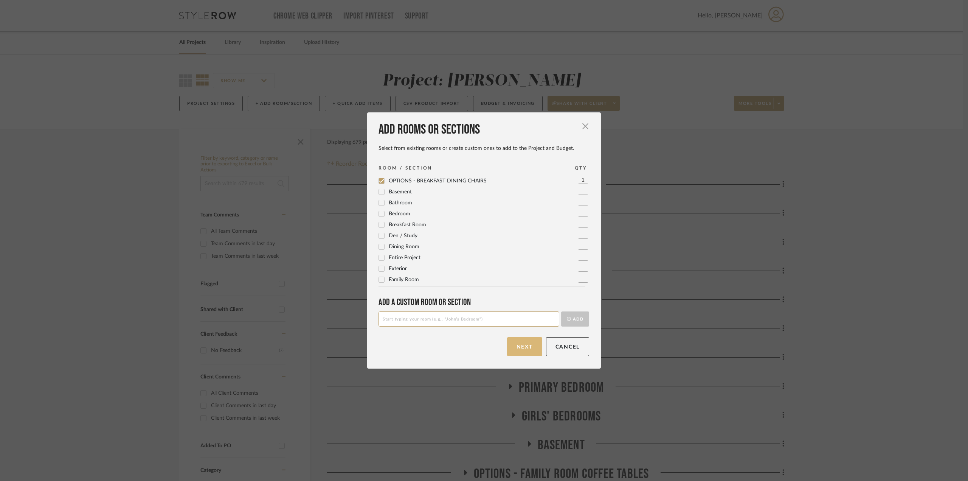 The height and width of the screenshot is (481, 968). I want to click on button: Next, so click(524, 346).